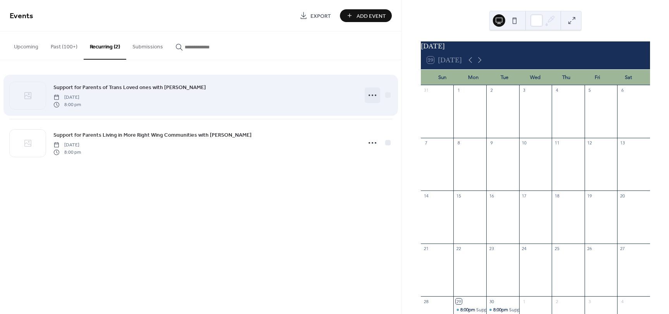 The height and width of the screenshot is (314, 669). Describe the element at coordinates (366, 15) in the screenshot. I see `button: Add Event` at that location.